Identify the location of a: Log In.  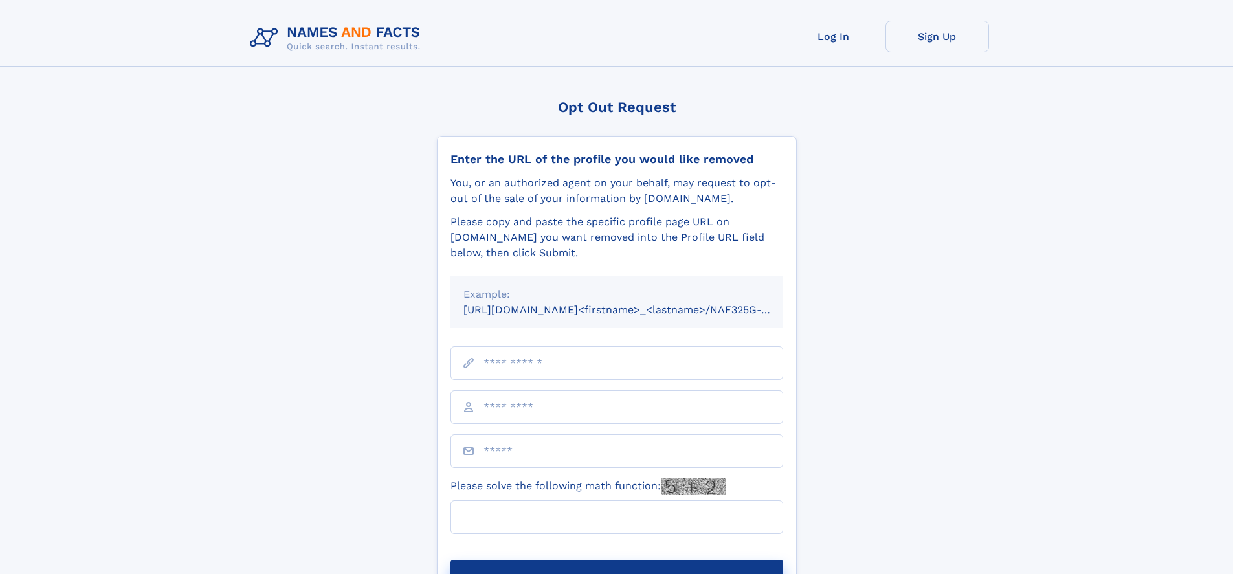
(834, 36).